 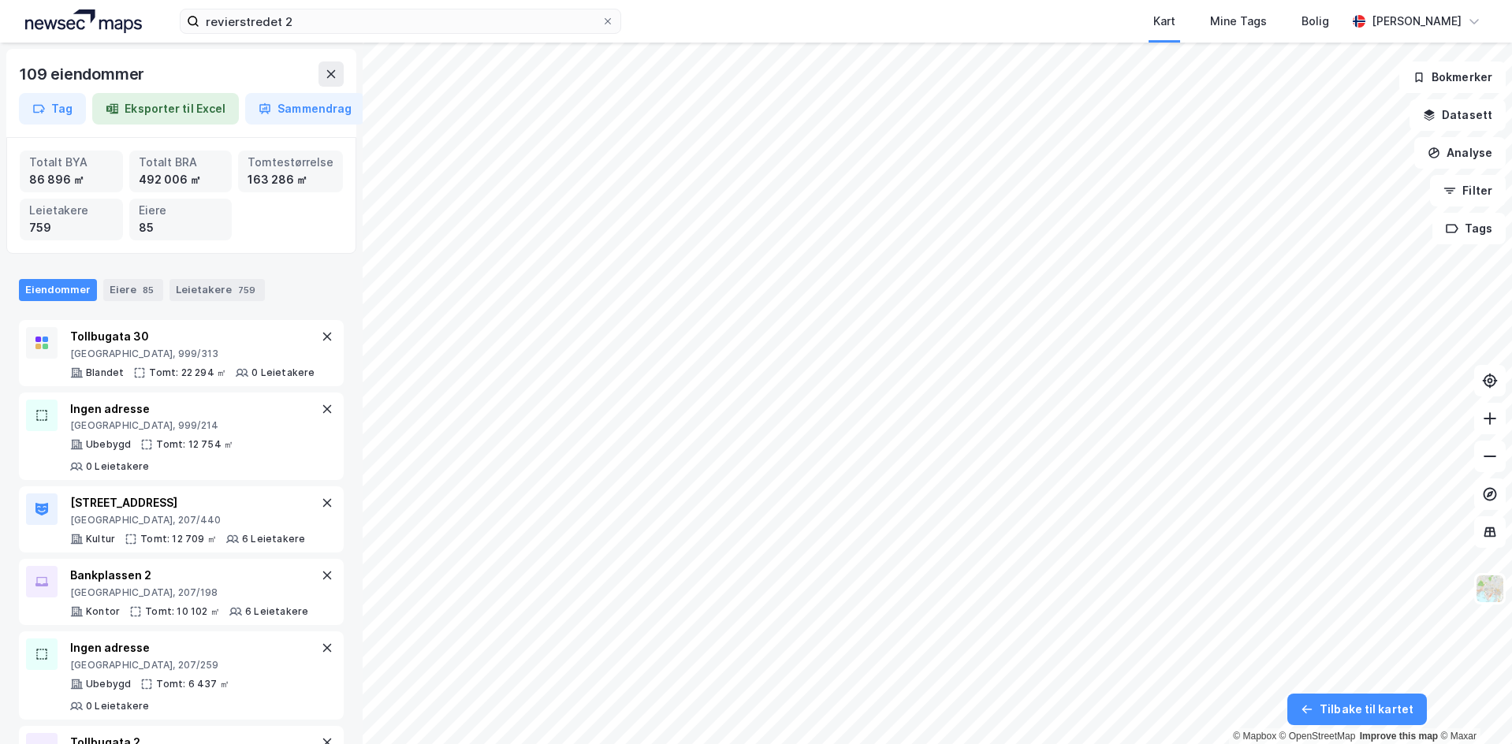 I want to click on div: Tomt: 6 437 ㎡, so click(x=192, y=684).